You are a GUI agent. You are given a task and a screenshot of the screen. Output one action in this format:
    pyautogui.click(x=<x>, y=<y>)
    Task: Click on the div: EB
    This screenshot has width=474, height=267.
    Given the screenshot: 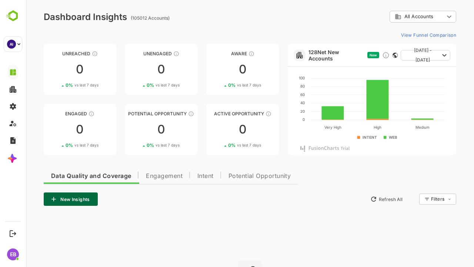 What is the action you would take?
    pyautogui.click(x=13, y=254)
    